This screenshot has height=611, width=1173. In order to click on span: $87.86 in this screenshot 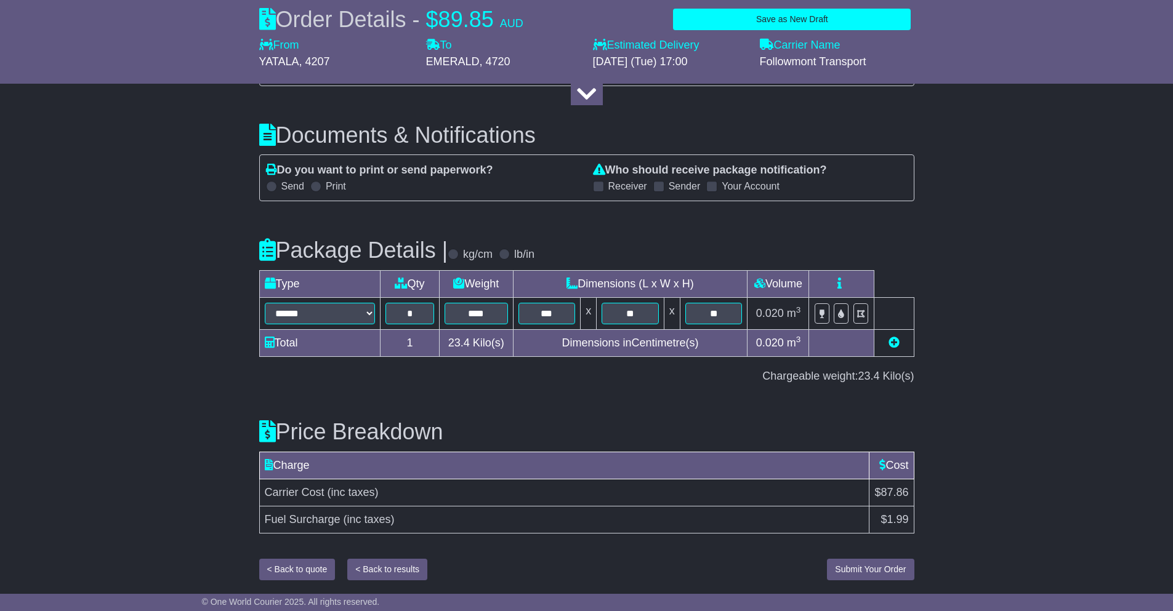, I will do `click(891, 492)`.